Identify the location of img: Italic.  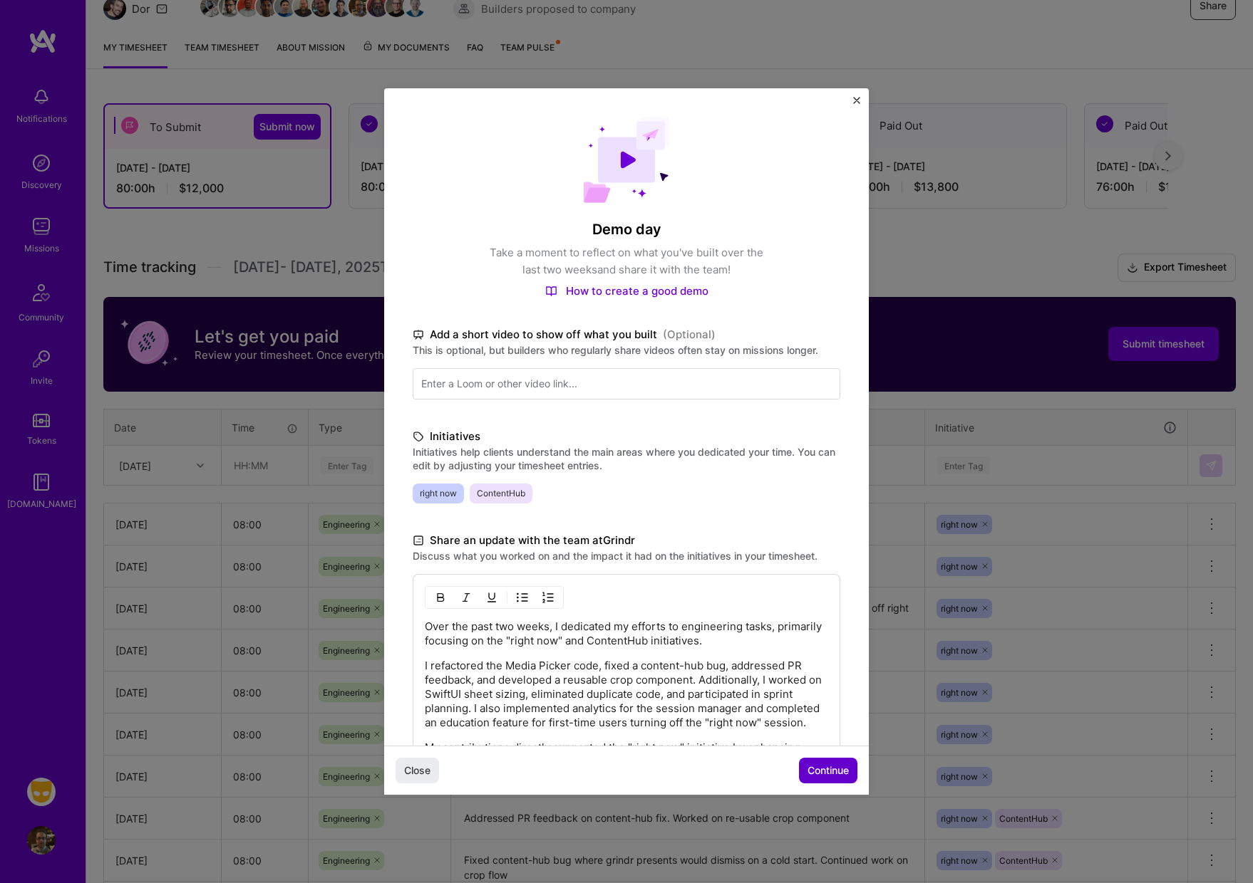
(466, 598).